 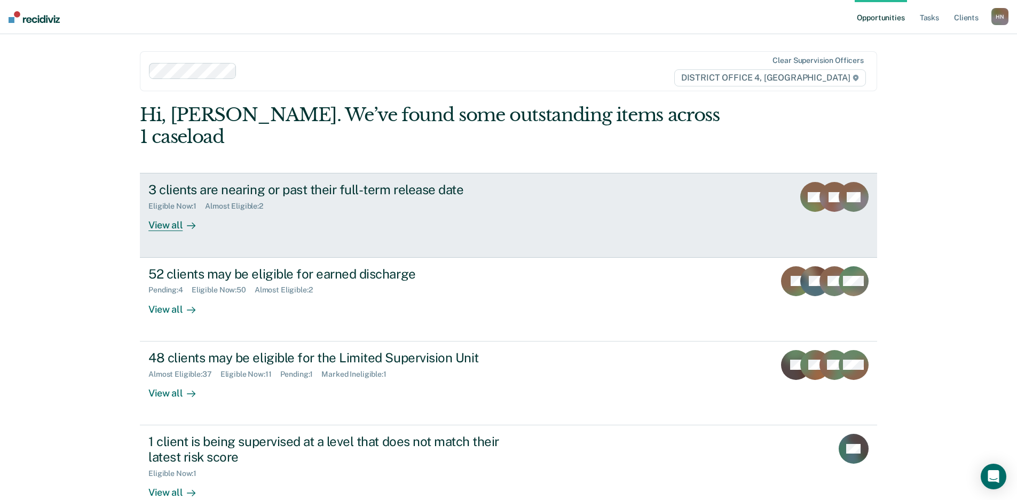 What do you see at coordinates (1000, 17) in the screenshot?
I see `button: HN` at bounding box center [1000, 17].